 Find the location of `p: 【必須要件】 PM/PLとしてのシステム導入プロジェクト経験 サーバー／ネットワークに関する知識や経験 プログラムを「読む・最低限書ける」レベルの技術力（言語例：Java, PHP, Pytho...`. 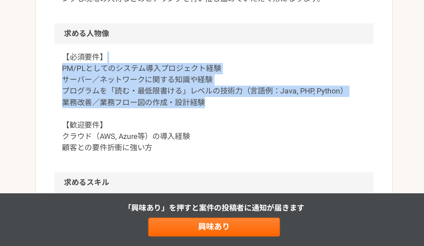

p: 【必須要件】 PM/PLとしてのシステム導入プロジェクト経験 サーバー／ネットワークに関する知識や経験 プログラムを「読む・最低限書ける」レベルの技術力（言語例：Java, PHP, Pytho... is located at coordinates (212, 145).